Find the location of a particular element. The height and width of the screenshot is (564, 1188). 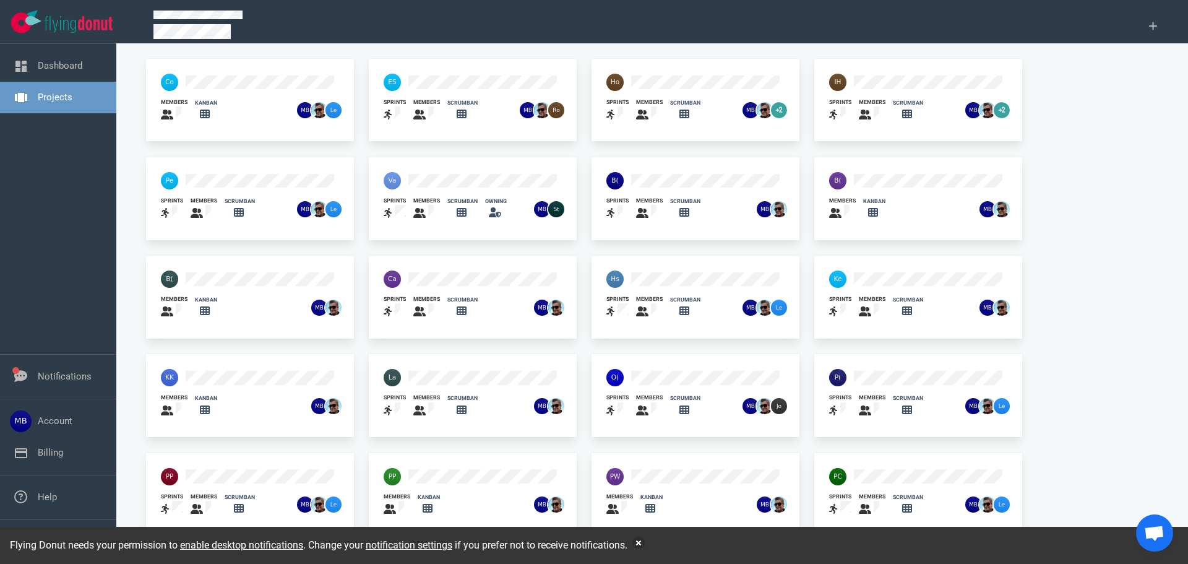

a: notification settings is located at coordinates (409, 545).